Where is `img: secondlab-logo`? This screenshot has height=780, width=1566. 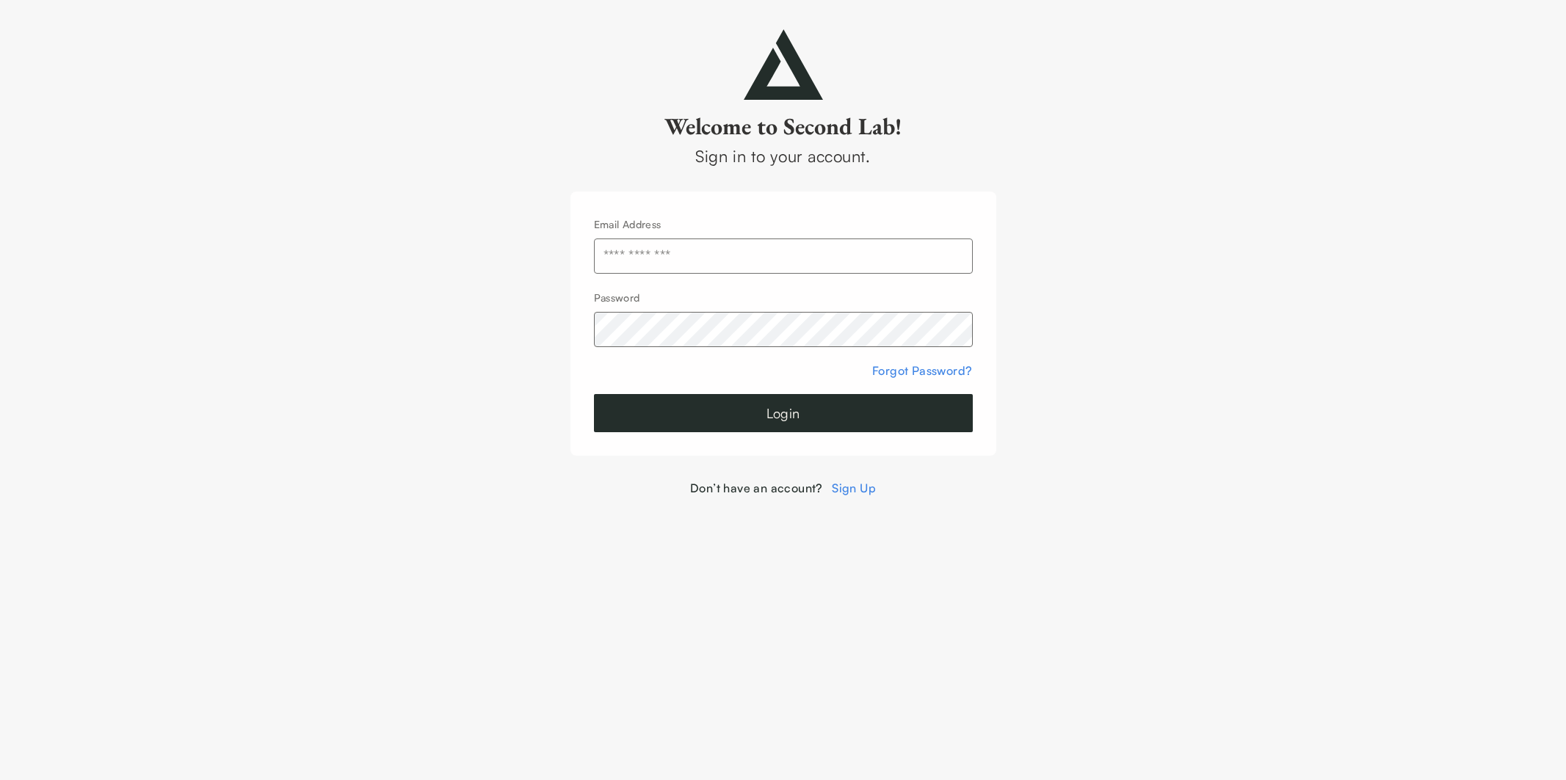 img: secondlab-logo is located at coordinates (783, 65).